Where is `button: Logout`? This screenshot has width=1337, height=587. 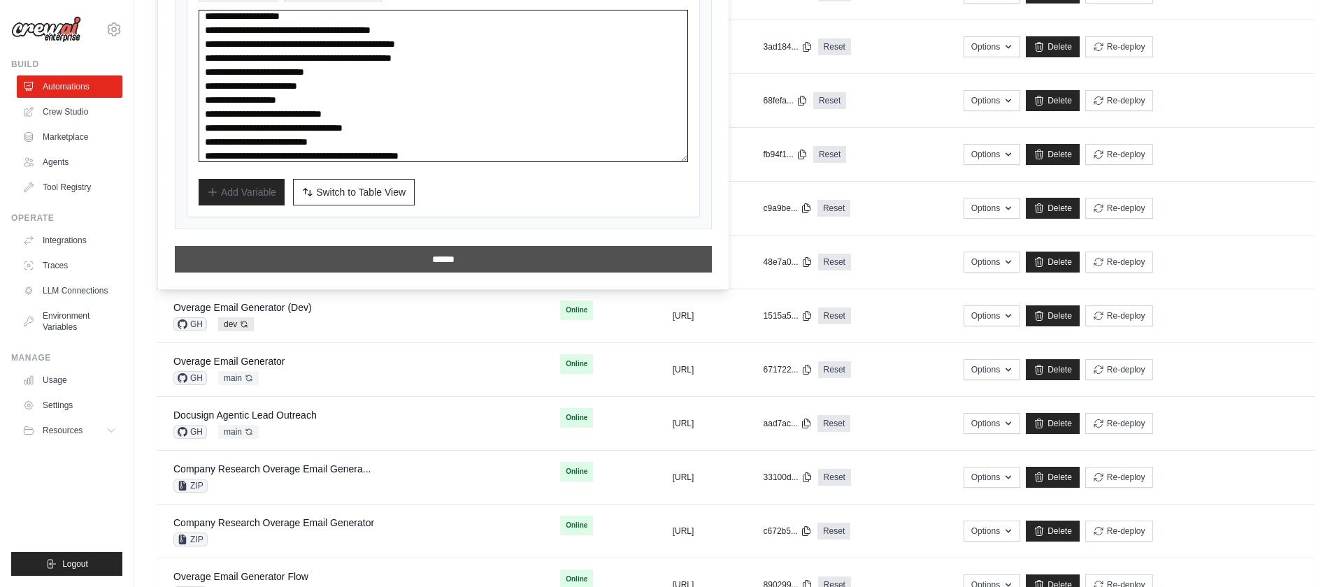
button: Logout is located at coordinates (66, 564).